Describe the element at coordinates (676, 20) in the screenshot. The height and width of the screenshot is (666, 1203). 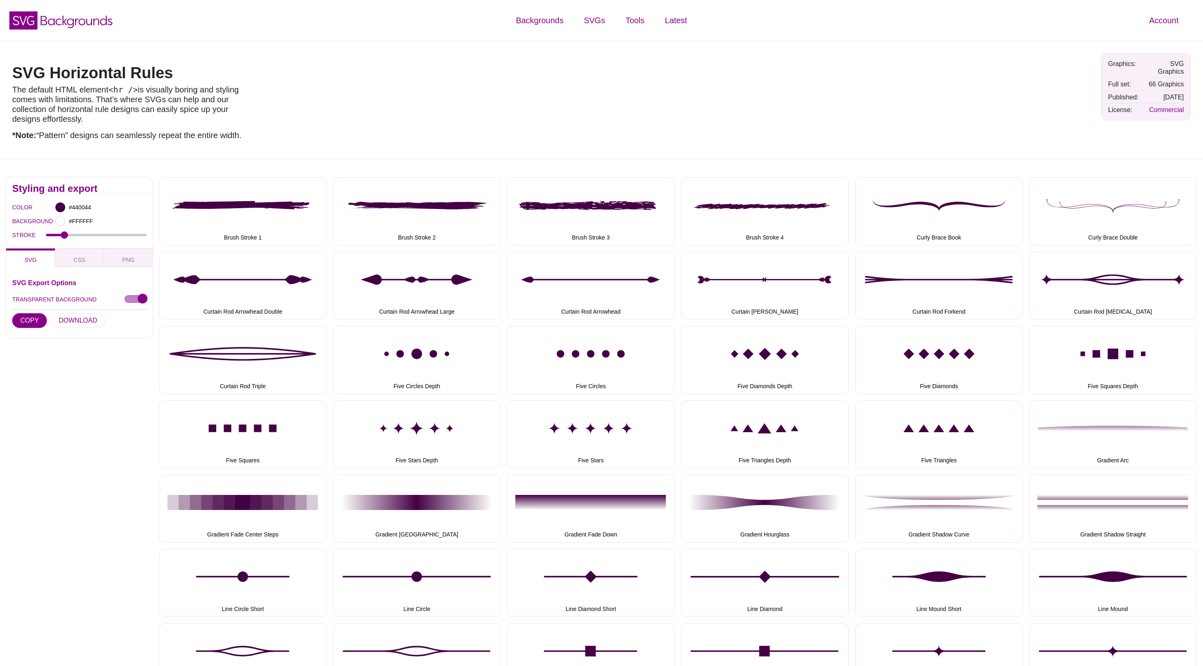
I see `a: Latest` at that location.